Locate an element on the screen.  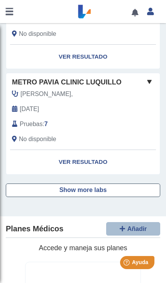
span: Pruebas is located at coordinates (31, 124).